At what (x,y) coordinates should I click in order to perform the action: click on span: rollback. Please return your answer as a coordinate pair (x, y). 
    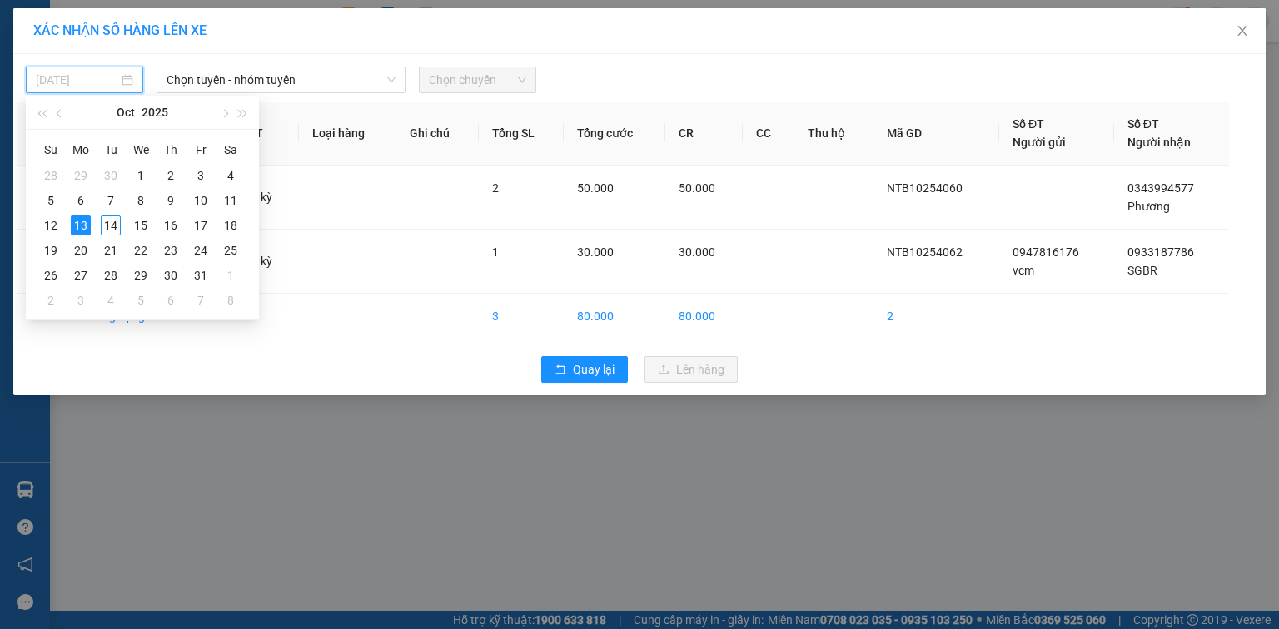
    Looking at the image, I should click on (560, 370).